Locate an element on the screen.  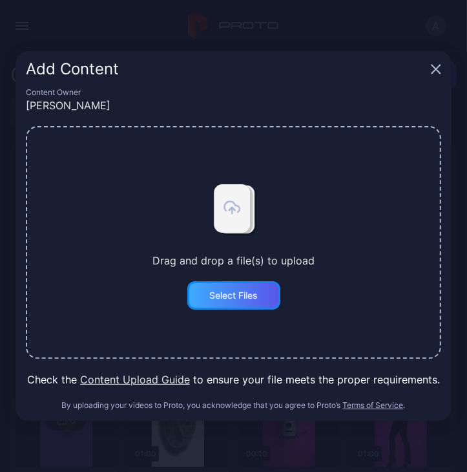
button: Terms of Service is located at coordinates (373, 405).